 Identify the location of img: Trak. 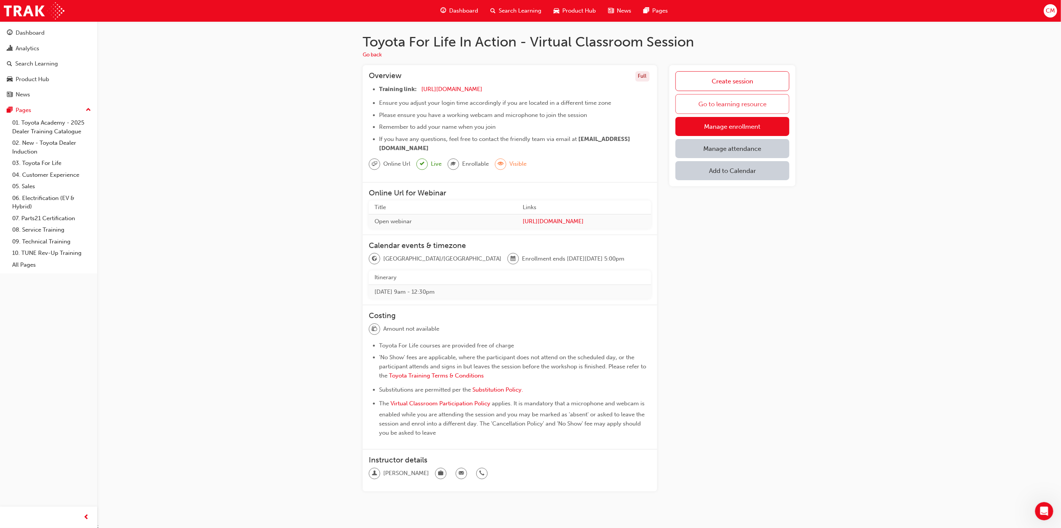
(34, 11).